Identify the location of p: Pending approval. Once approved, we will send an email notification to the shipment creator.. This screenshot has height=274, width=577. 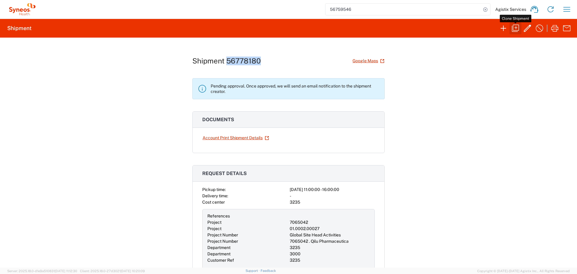
(295, 89).